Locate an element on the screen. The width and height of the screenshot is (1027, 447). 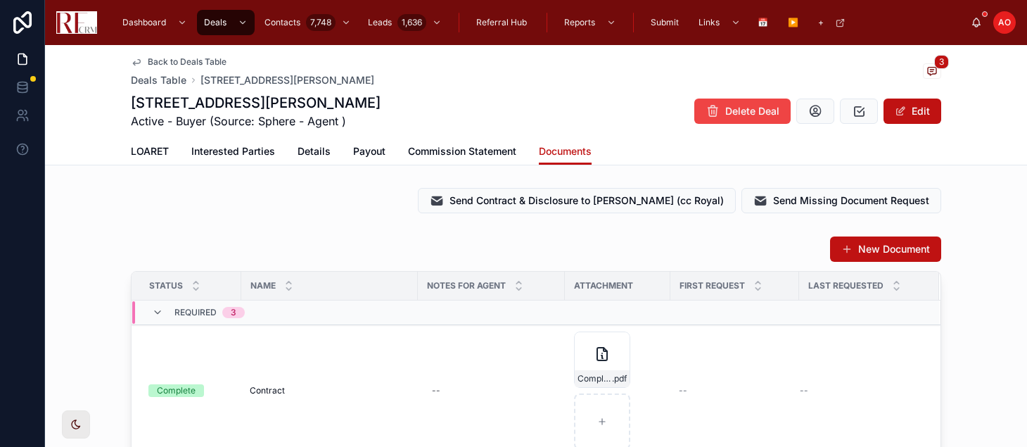
span: First Request is located at coordinates (712, 286).